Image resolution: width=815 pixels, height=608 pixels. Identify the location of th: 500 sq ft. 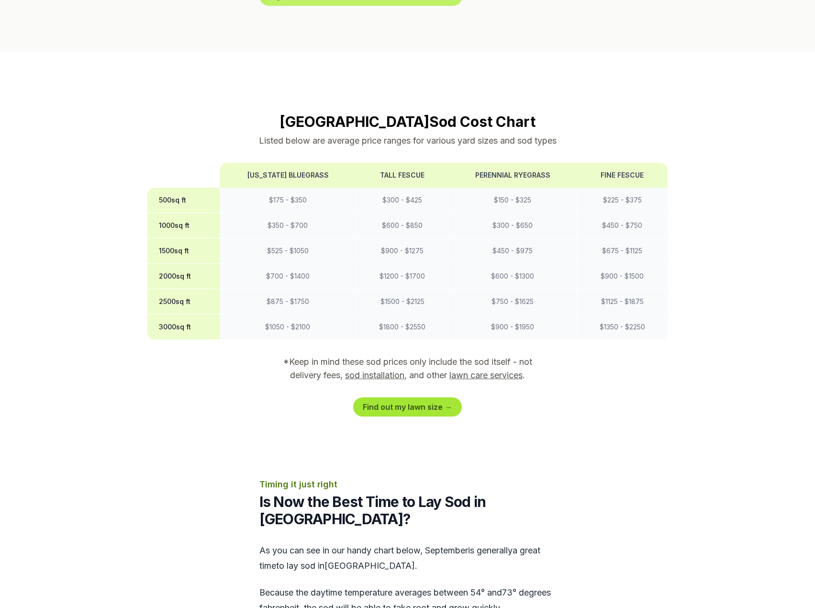
(183, 200).